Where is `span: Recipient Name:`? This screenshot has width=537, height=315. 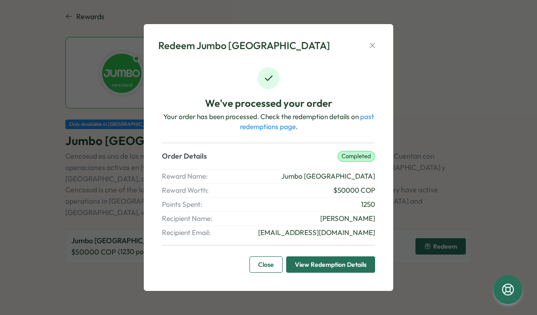
span: Recipient Name: is located at coordinates (187, 218).